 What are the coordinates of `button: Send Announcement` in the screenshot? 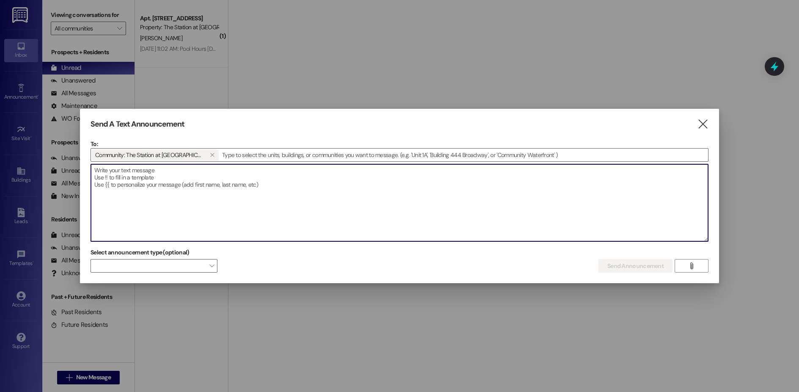 It's located at (635, 266).